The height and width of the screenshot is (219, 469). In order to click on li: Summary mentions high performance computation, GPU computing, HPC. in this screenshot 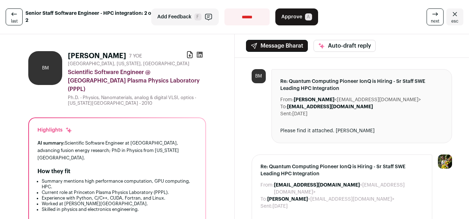, I will do `click(119, 184)`.